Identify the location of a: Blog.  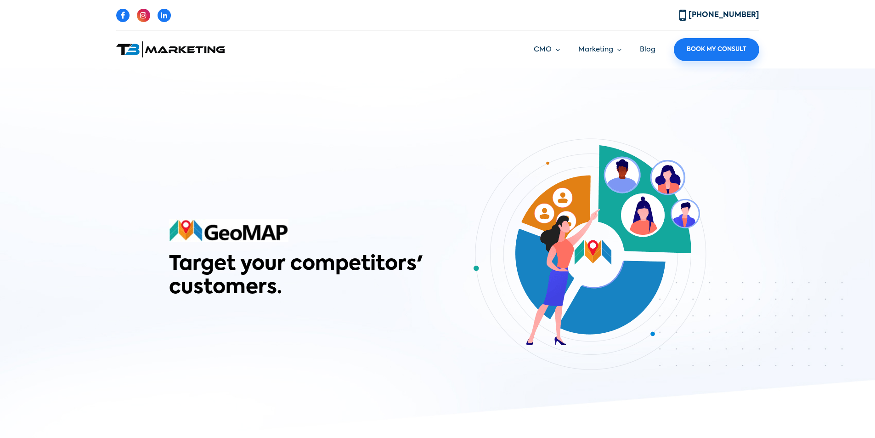
(647, 49).